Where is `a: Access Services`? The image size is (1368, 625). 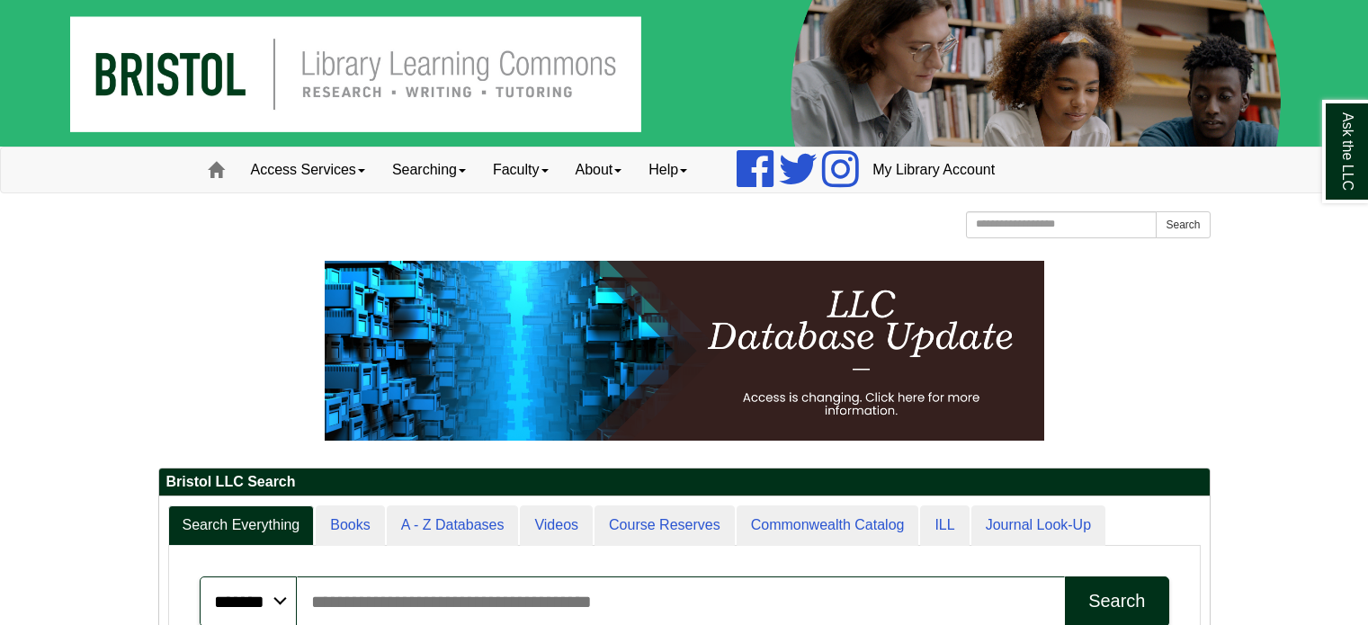 a: Access Services is located at coordinates (308, 170).